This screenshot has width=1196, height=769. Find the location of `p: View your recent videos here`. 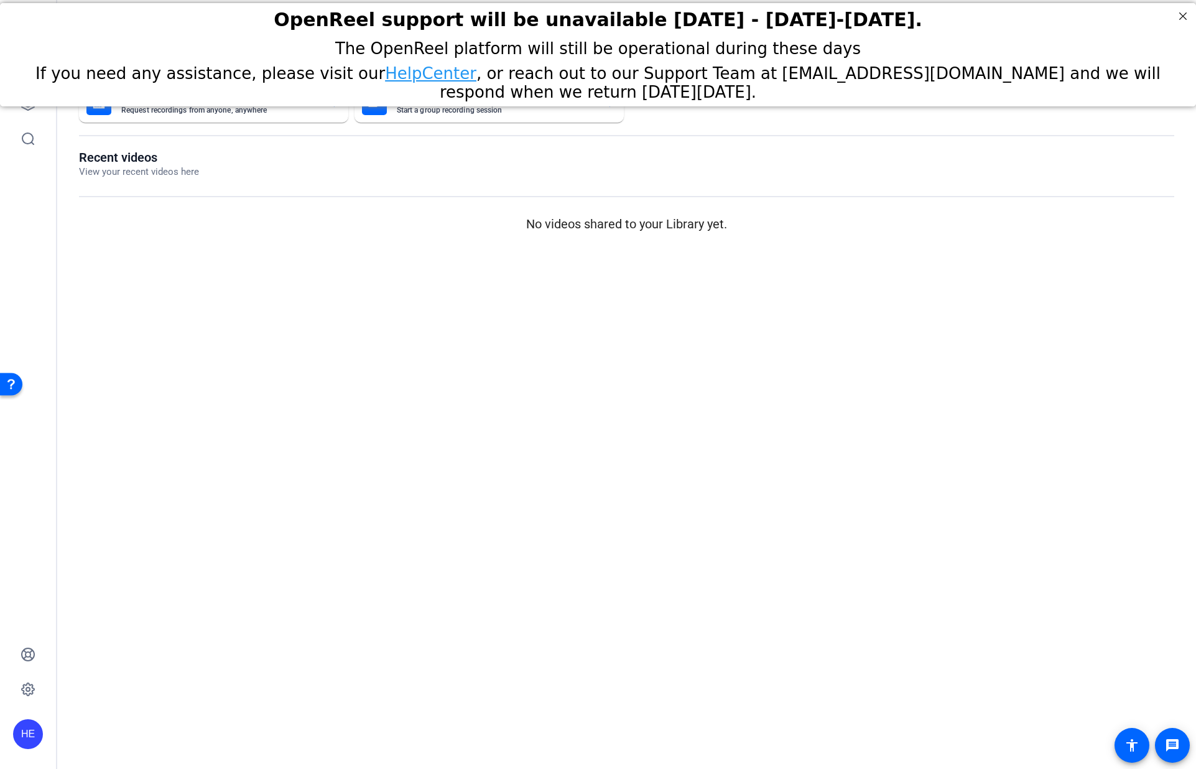

p: View your recent videos here is located at coordinates (139, 172).